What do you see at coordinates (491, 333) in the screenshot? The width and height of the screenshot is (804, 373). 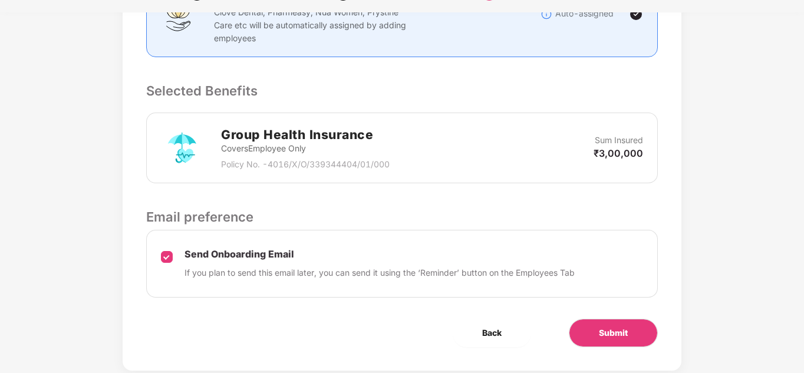 I see `span: Back` at bounding box center [491, 333].